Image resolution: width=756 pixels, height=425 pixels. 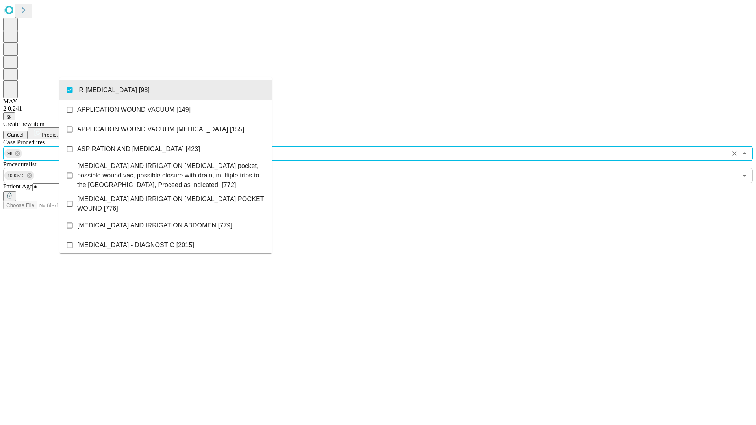 I want to click on span: Create new item, so click(x=24, y=124).